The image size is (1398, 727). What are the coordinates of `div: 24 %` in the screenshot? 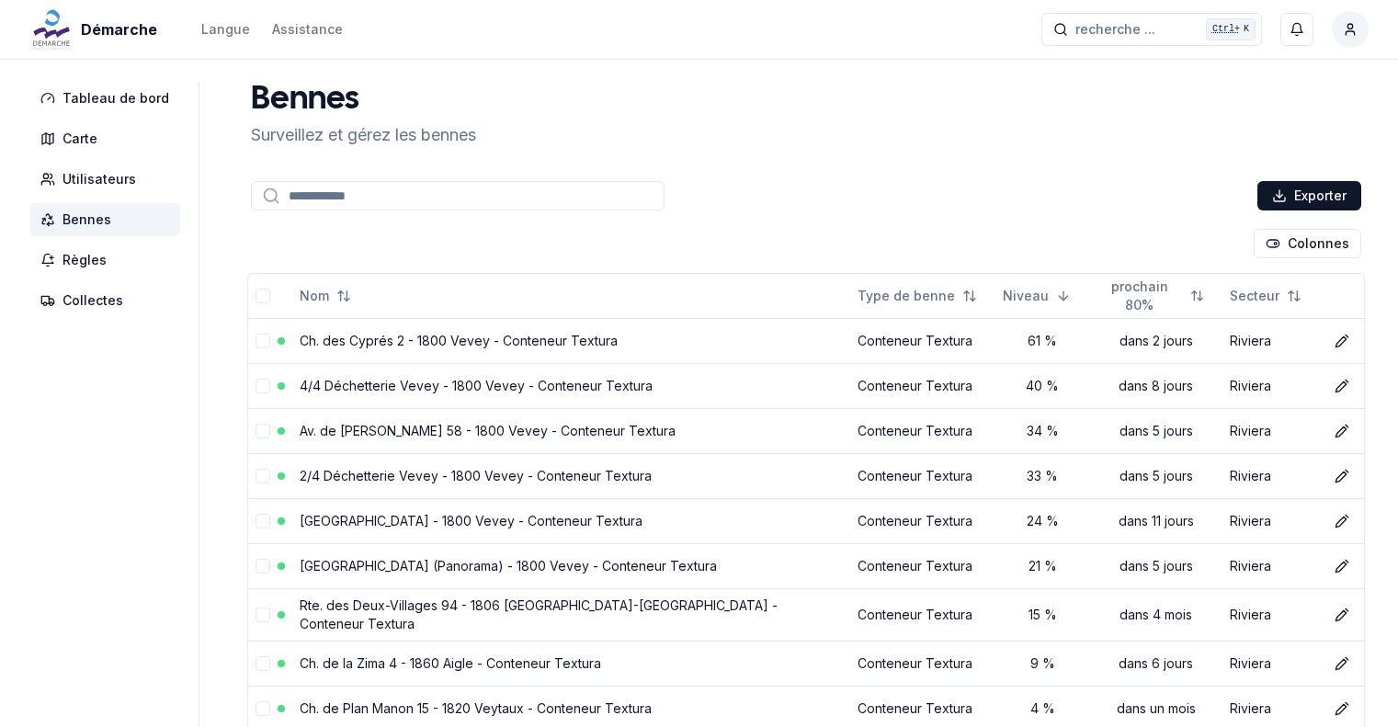 It's located at (1042, 521).